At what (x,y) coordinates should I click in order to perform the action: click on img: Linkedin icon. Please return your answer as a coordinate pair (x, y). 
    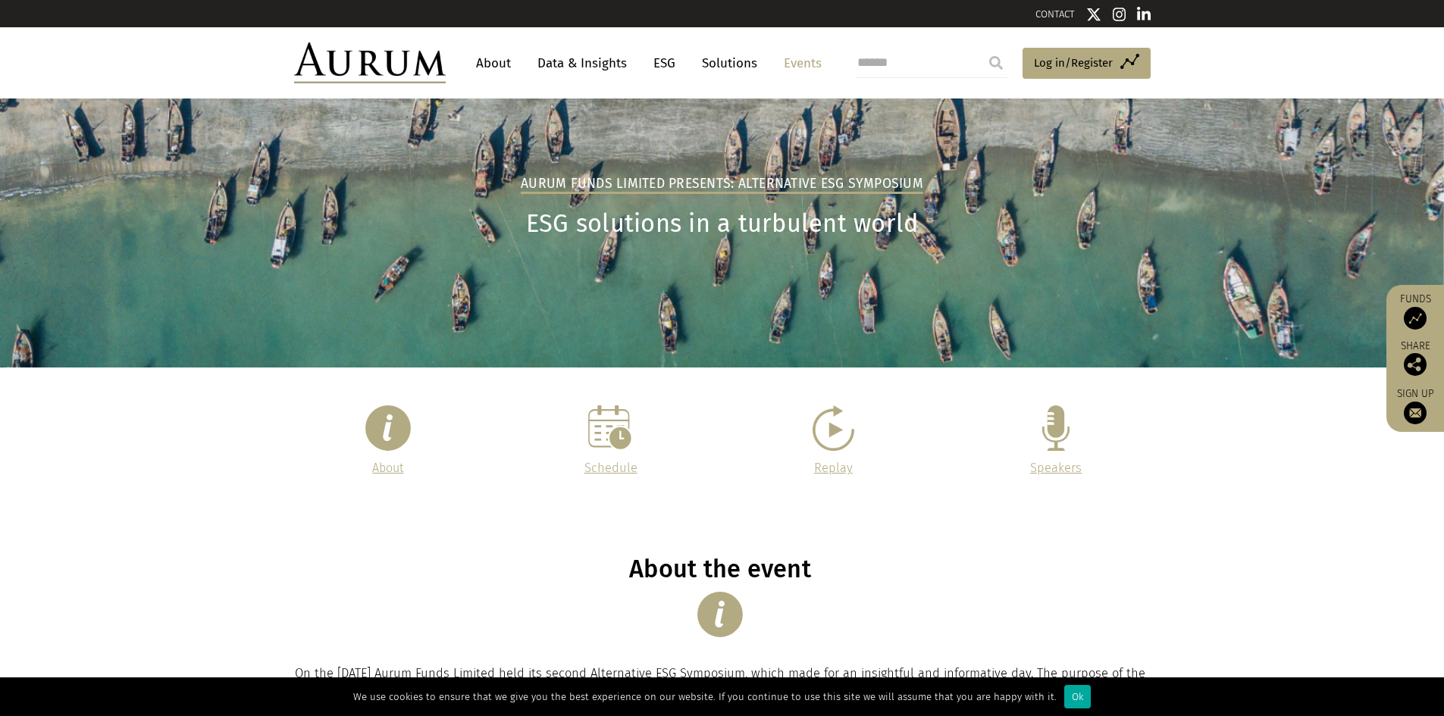
    Looking at the image, I should click on (1144, 14).